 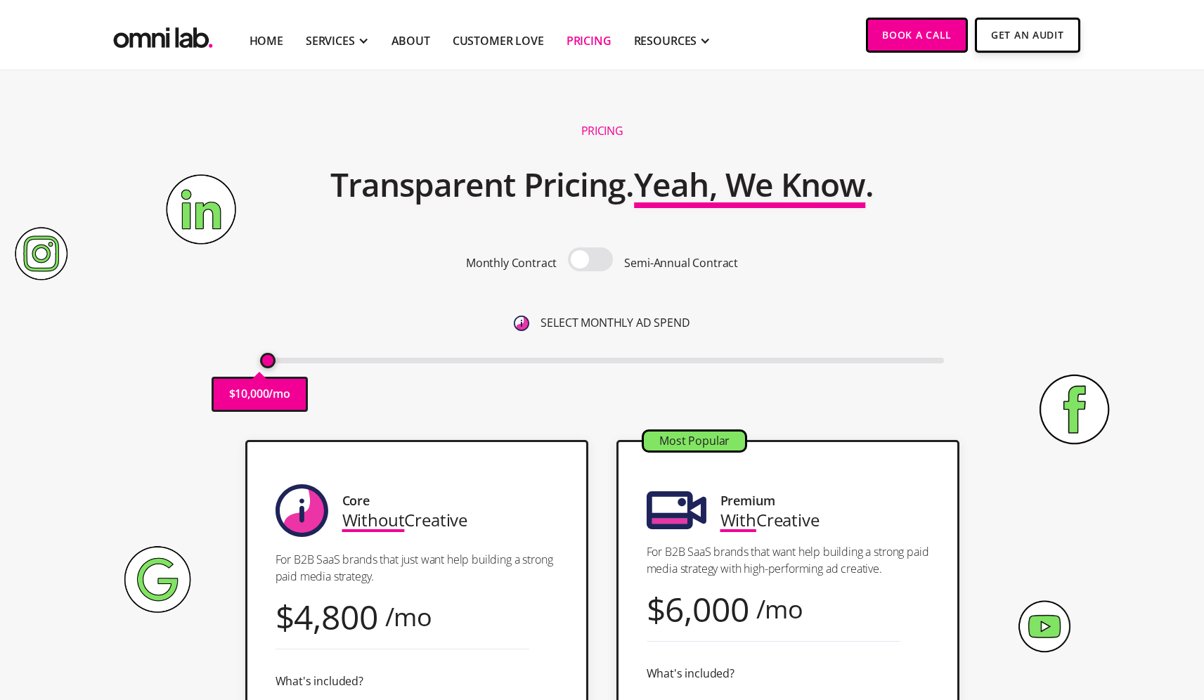 I want to click on span: Without, so click(x=373, y=519).